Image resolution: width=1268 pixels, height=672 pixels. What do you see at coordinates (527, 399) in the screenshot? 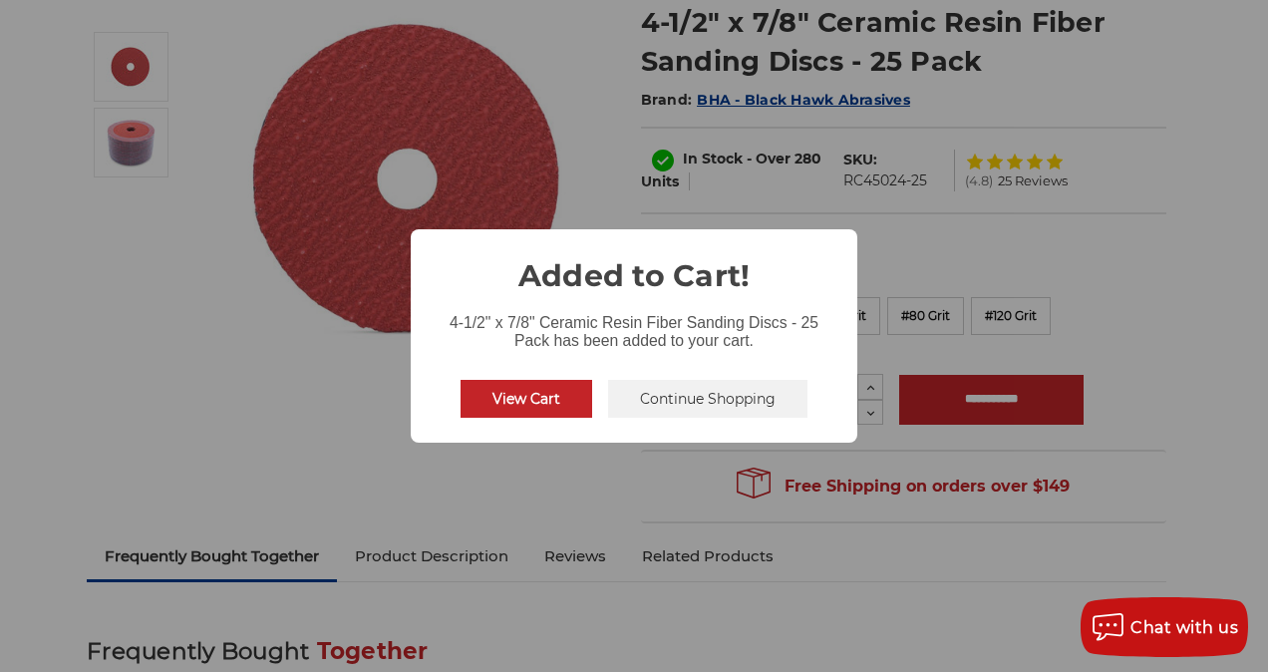
I see `button: View Cart` at bounding box center [527, 399].